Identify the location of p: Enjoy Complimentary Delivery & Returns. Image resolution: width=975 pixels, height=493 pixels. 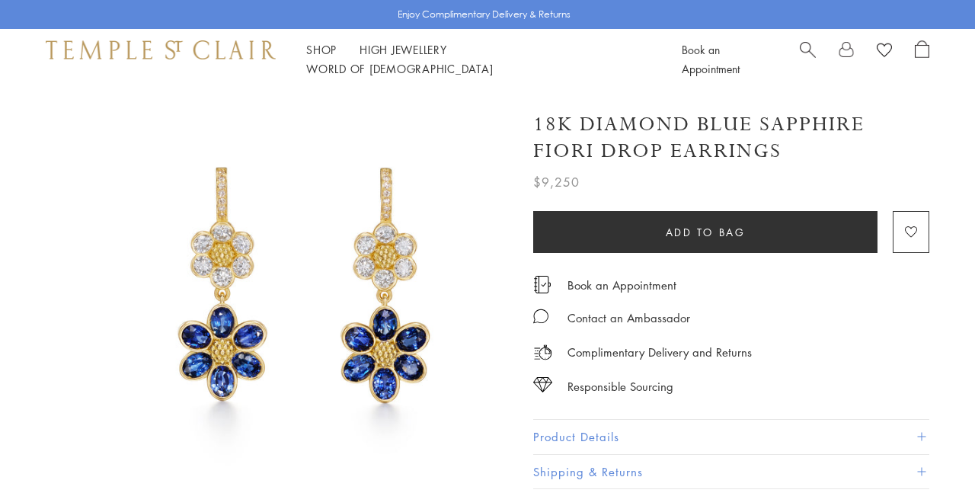
(484, 14).